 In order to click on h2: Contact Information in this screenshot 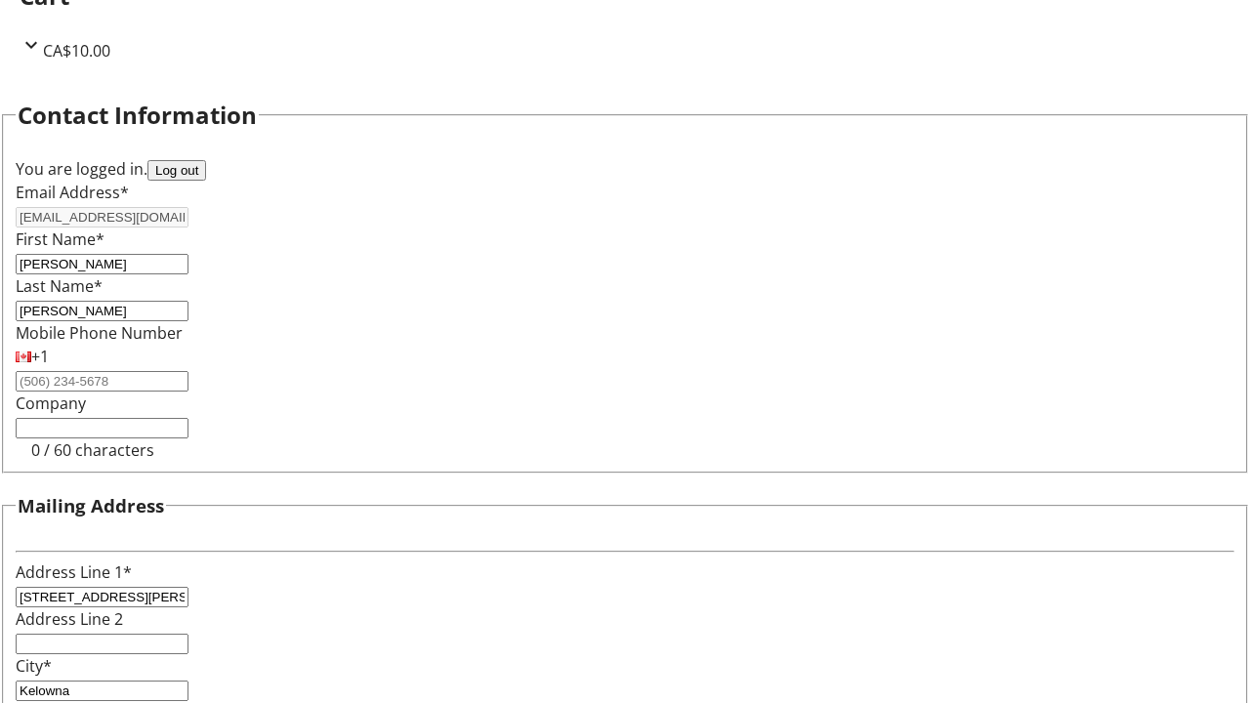, I will do `click(137, 115)`.